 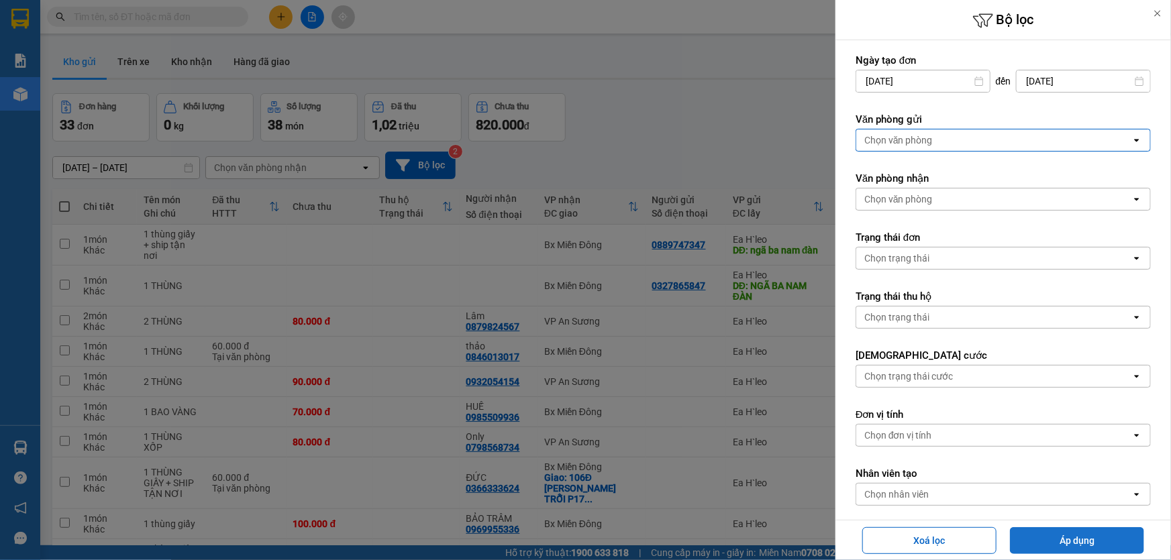 I want to click on button: Xoá lọc, so click(x=929, y=541).